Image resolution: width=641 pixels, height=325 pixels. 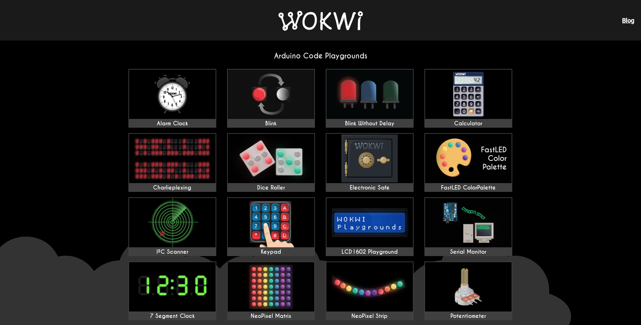 I want to click on img: Blink Without Delay, so click(x=370, y=94).